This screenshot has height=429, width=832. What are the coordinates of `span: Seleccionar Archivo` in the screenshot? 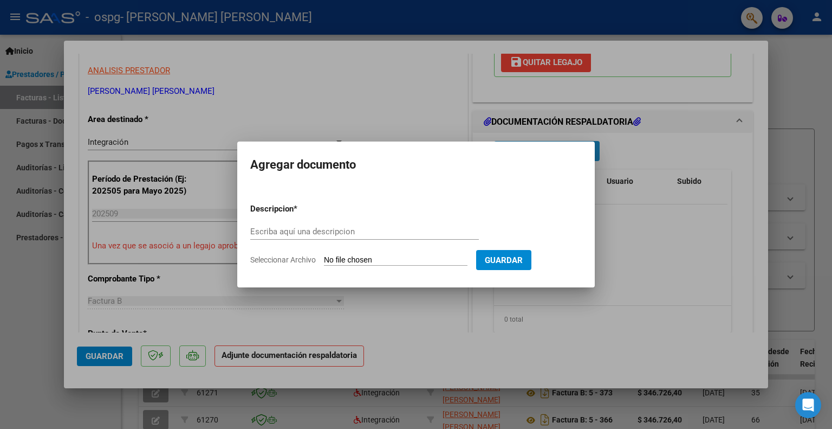 It's located at (283, 260).